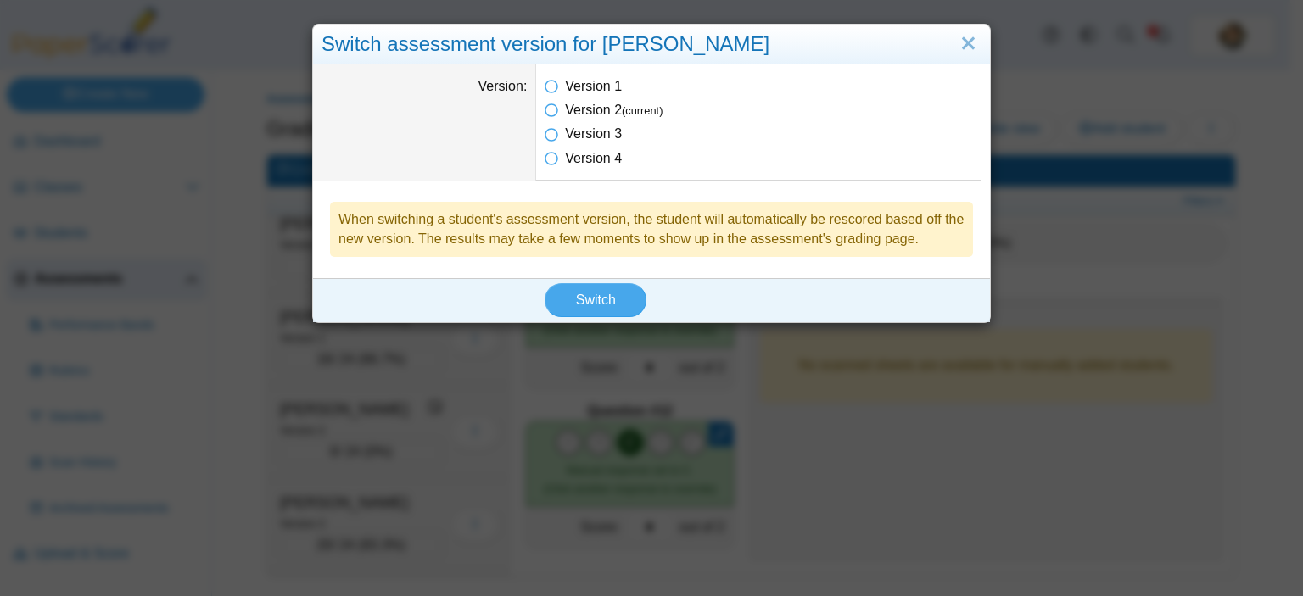  I want to click on small: (current), so click(642, 110).